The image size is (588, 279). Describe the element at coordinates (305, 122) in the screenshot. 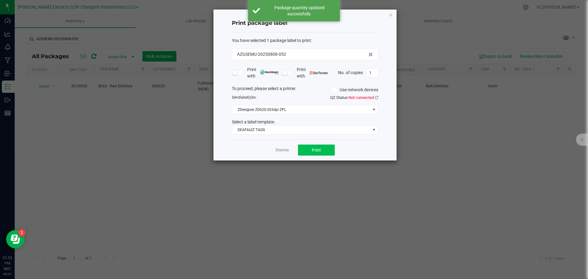

I see `div: Select a label template.` at that location.